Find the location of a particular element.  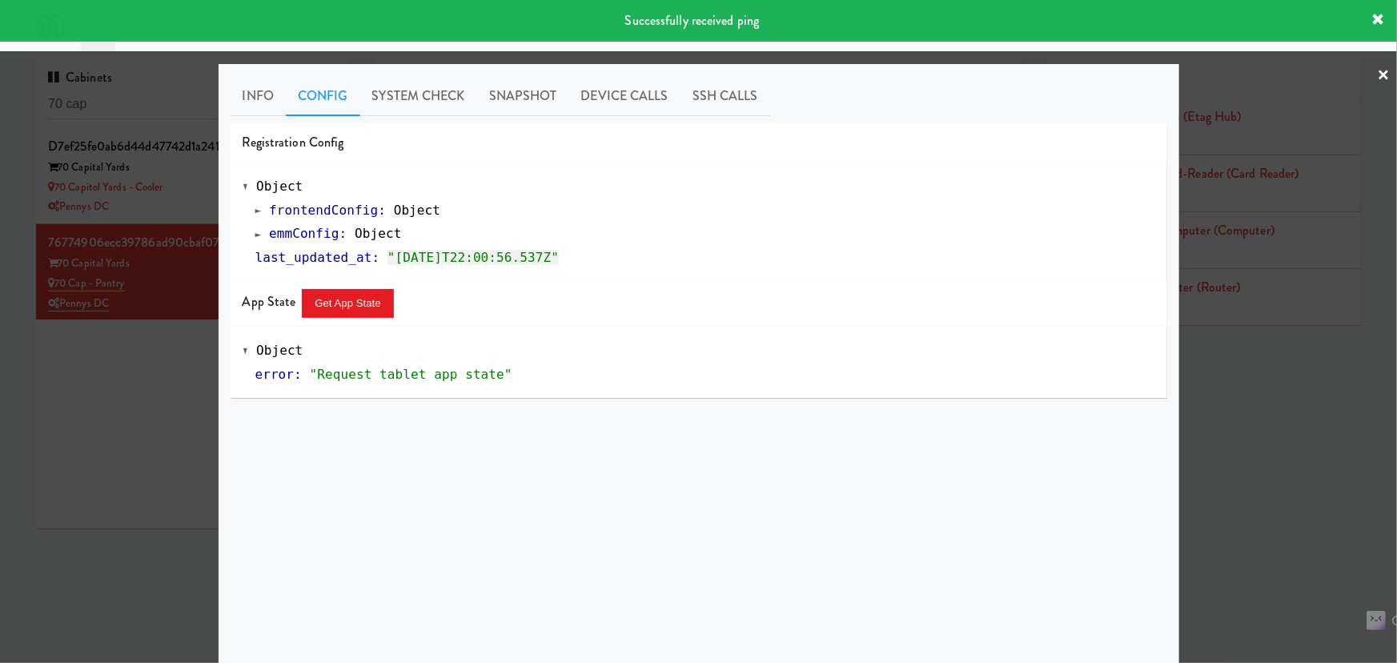

a: Info is located at coordinates (258, 96).